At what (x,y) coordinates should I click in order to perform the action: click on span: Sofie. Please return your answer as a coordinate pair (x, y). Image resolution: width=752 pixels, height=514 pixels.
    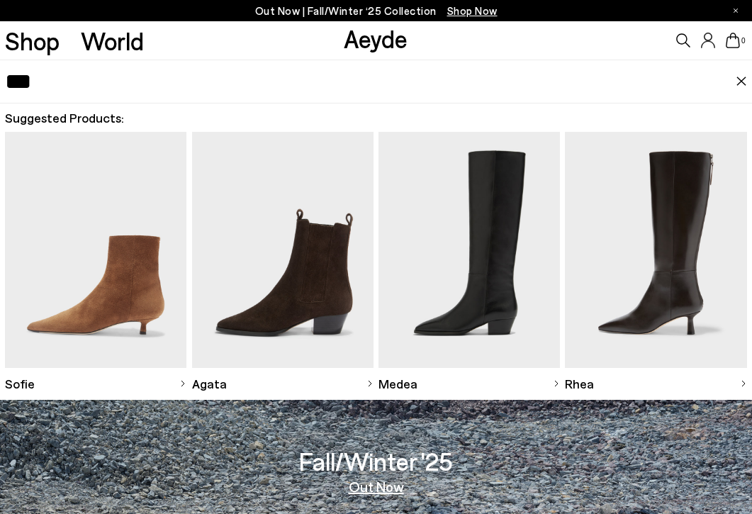
    Looking at the image, I should click on (20, 384).